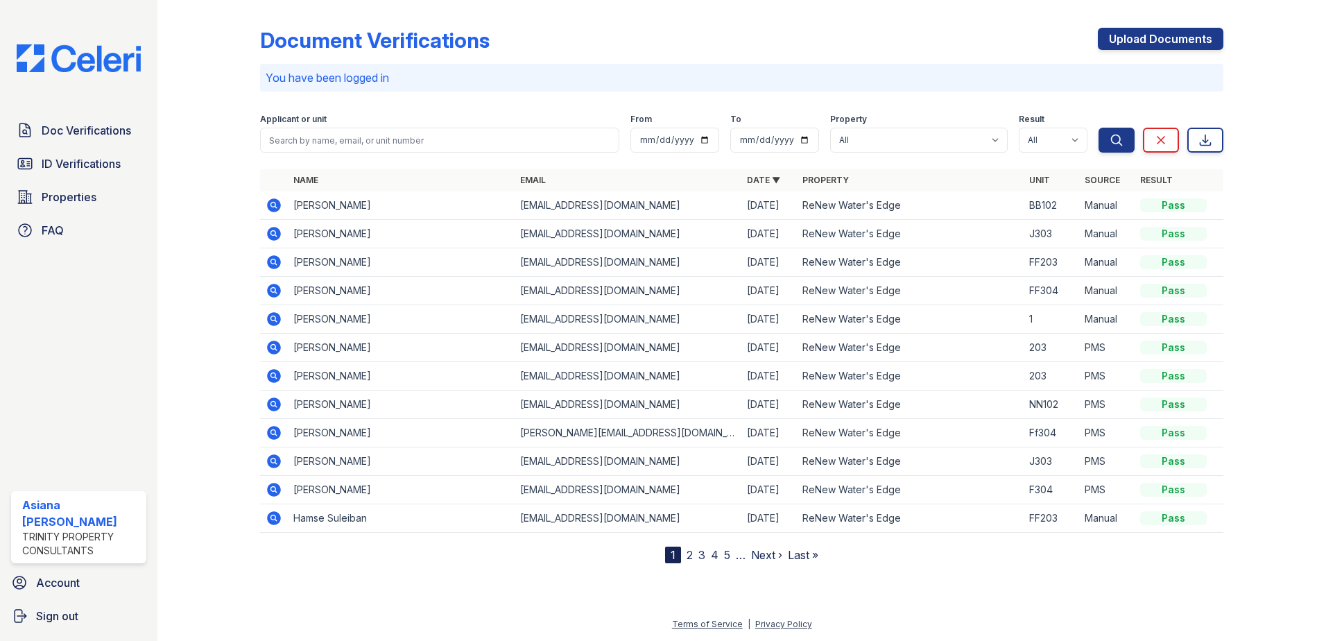  Describe the element at coordinates (1051, 433) in the screenshot. I see `td: Ff304` at that location.